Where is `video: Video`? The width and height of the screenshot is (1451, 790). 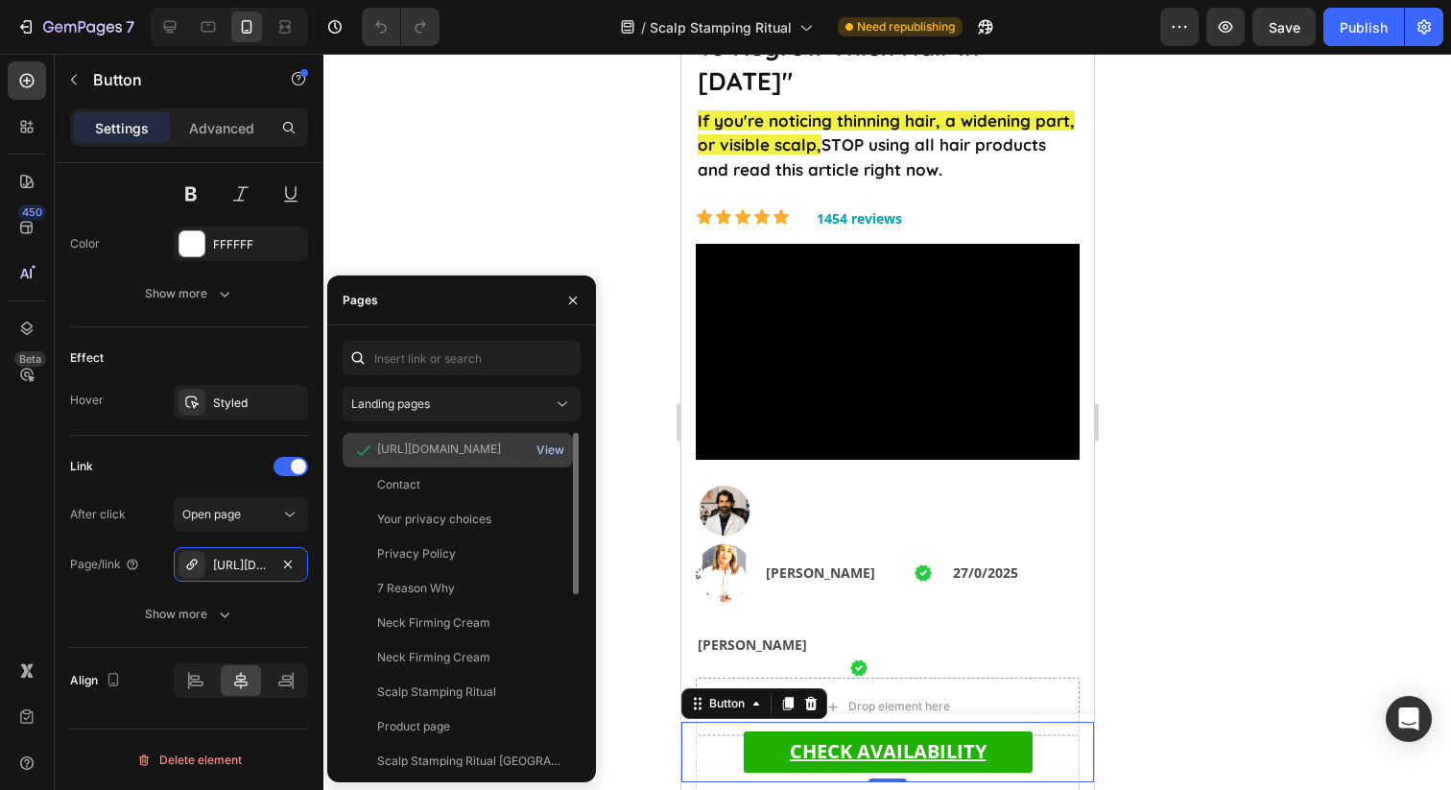
video: Video is located at coordinates (206, 298).